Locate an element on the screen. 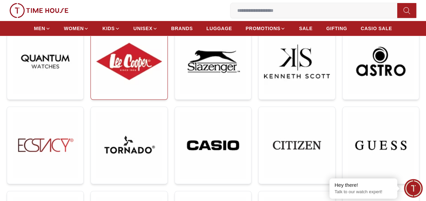  a: WOMEN is located at coordinates (77, 28).